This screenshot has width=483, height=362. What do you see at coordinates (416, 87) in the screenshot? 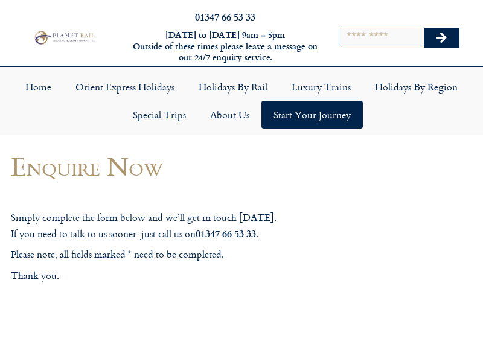
I see `a: Holidays by Region` at bounding box center [416, 87].